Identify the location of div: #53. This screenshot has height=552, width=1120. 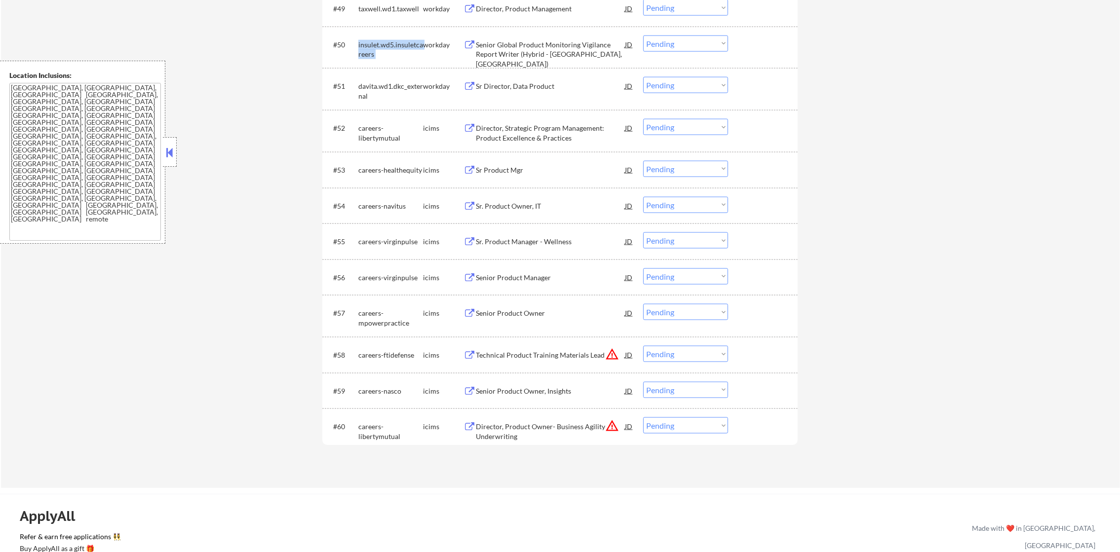
(342, 170).